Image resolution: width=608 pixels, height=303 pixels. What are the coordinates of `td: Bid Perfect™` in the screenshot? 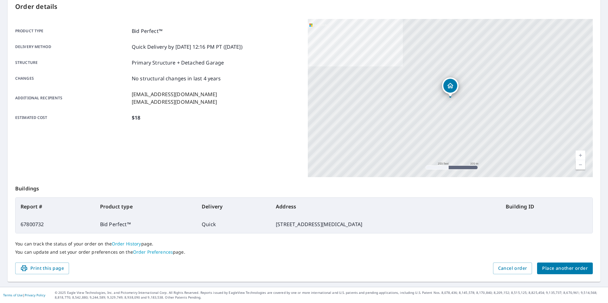 It's located at (146, 224).